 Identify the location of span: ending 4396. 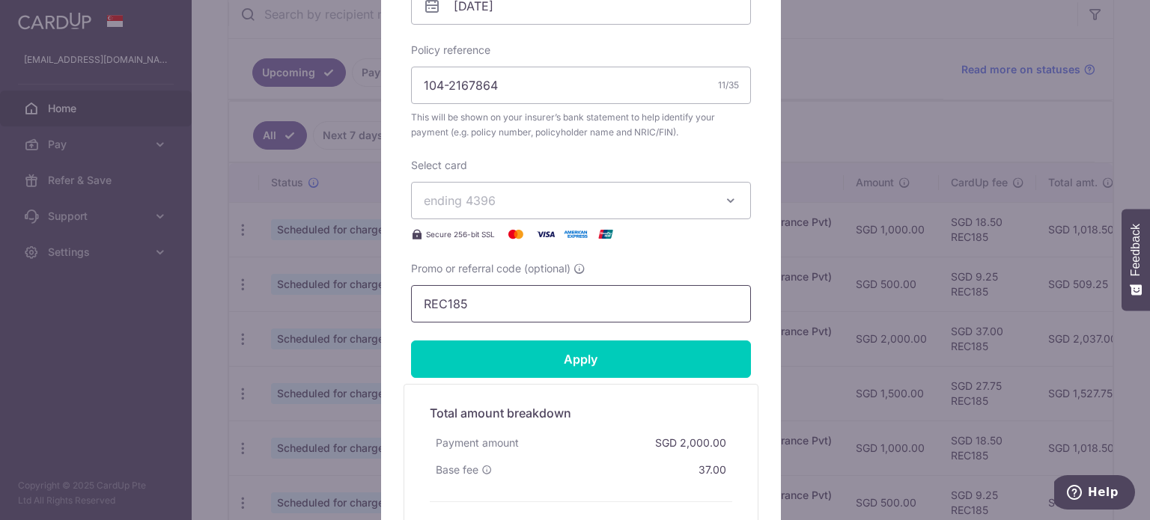
(460, 201).